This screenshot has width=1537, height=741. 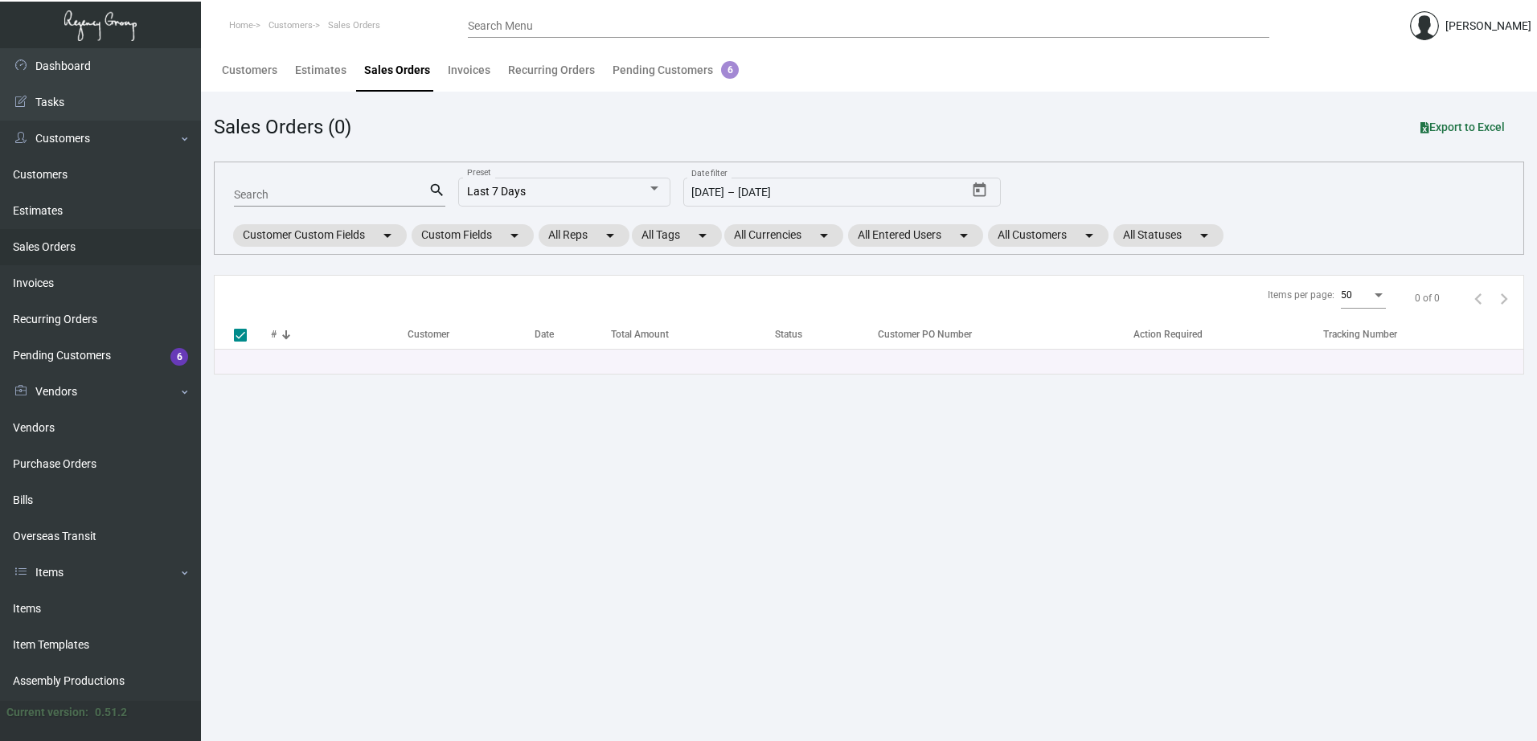 What do you see at coordinates (1168, 235) in the screenshot?
I see `mat-chip: All Statuses` at bounding box center [1168, 235].